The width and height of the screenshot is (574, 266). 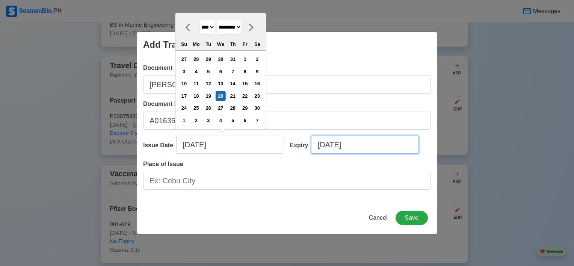 What do you see at coordinates (257, 44) in the screenshot?
I see `div: Sa` at bounding box center [257, 44].